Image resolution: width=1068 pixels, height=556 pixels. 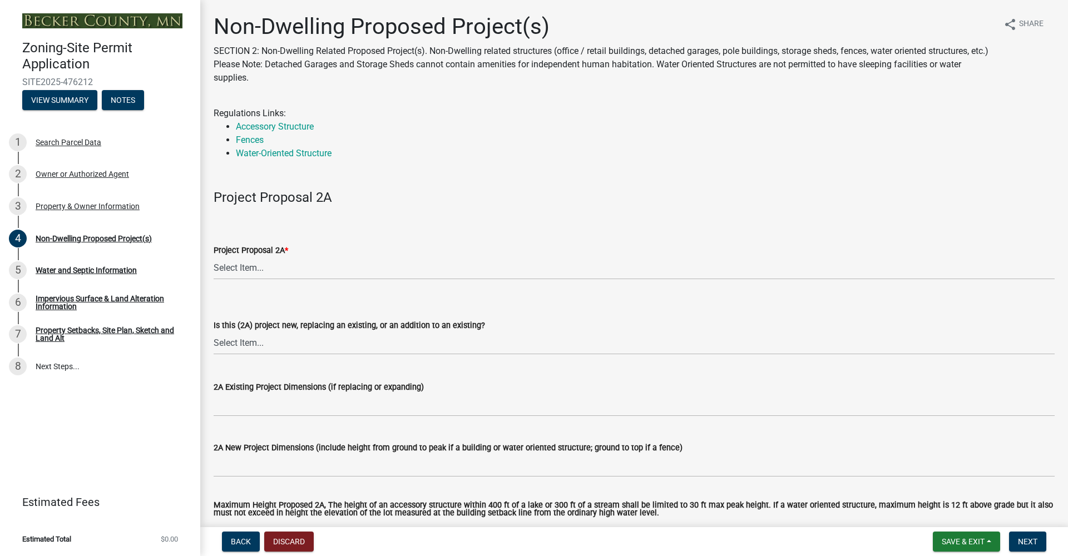 I want to click on div: 6, so click(x=18, y=303).